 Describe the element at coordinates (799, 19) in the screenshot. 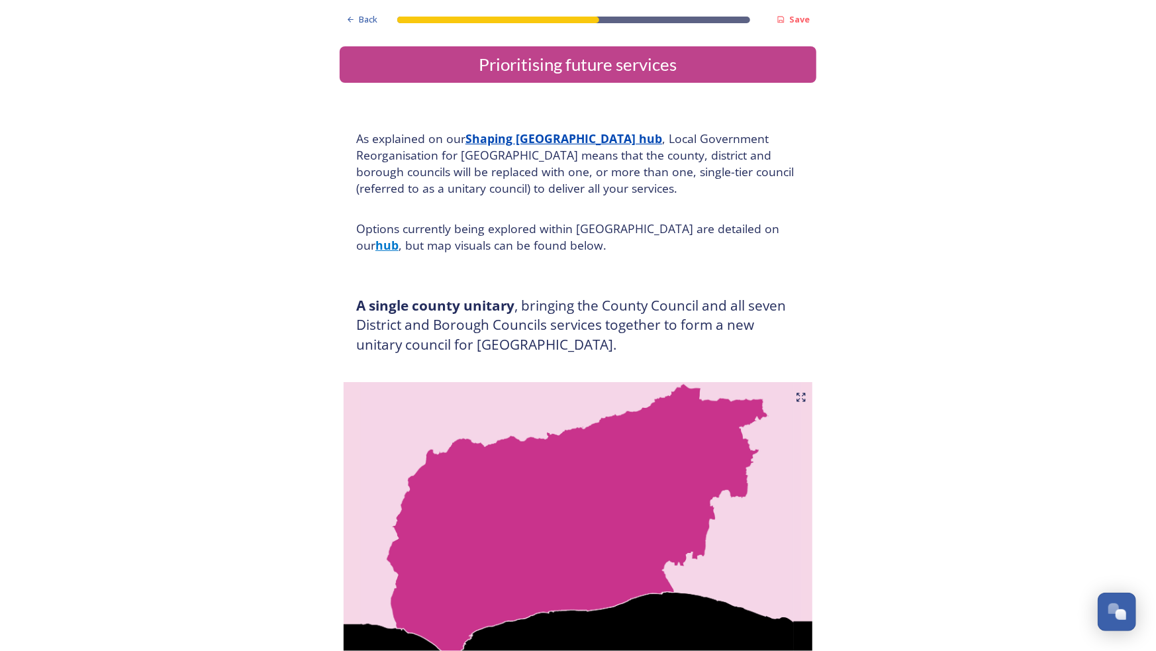

I see `strong: Save` at that location.